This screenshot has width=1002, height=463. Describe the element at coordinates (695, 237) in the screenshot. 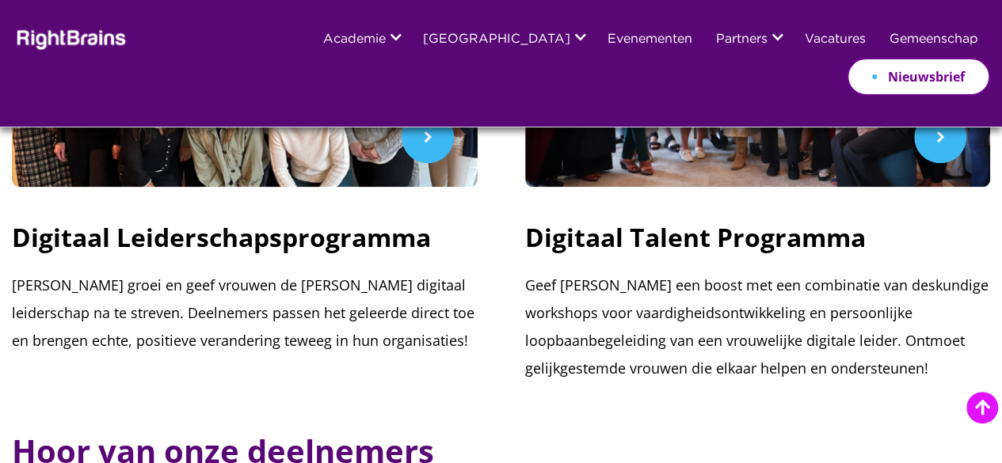

I see `font: Digitaal Talent Programma` at that location.